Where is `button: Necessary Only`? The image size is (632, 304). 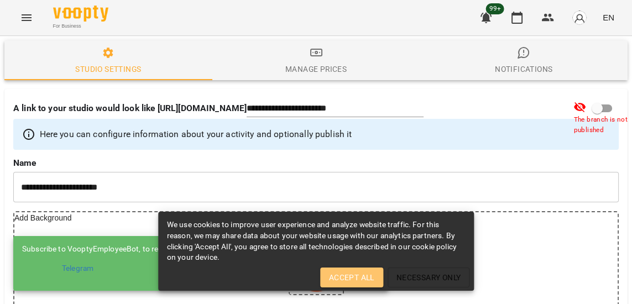 button: Necessary Only is located at coordinates (429, 278).